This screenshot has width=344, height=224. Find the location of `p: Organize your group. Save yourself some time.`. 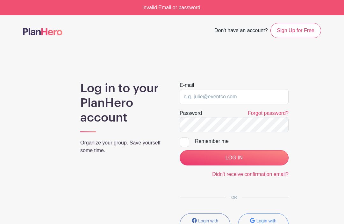

p: Organize your group. Save yourself some time. is located at coordinates (122, 147).